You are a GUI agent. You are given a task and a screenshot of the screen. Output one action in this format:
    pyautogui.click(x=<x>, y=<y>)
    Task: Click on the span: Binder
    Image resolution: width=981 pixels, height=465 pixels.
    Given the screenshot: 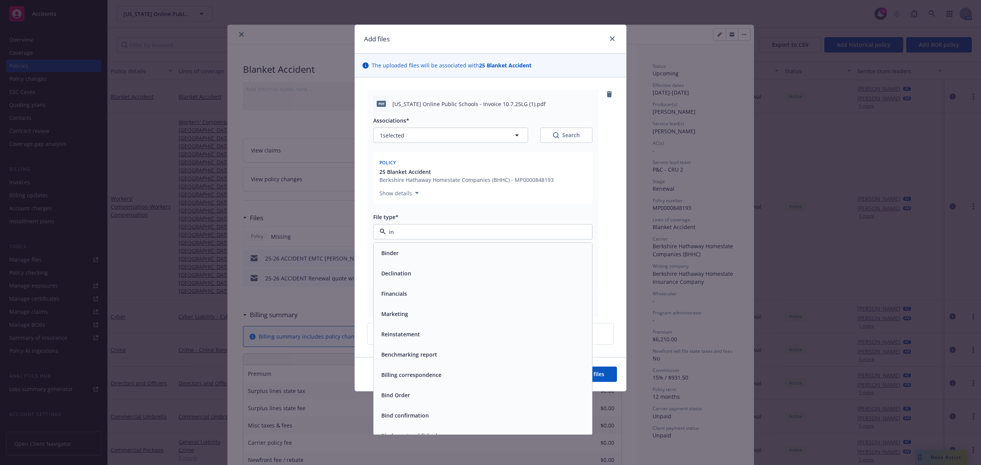 What is the action you would take?
    pyautogui.click(x=390, y=253)
    